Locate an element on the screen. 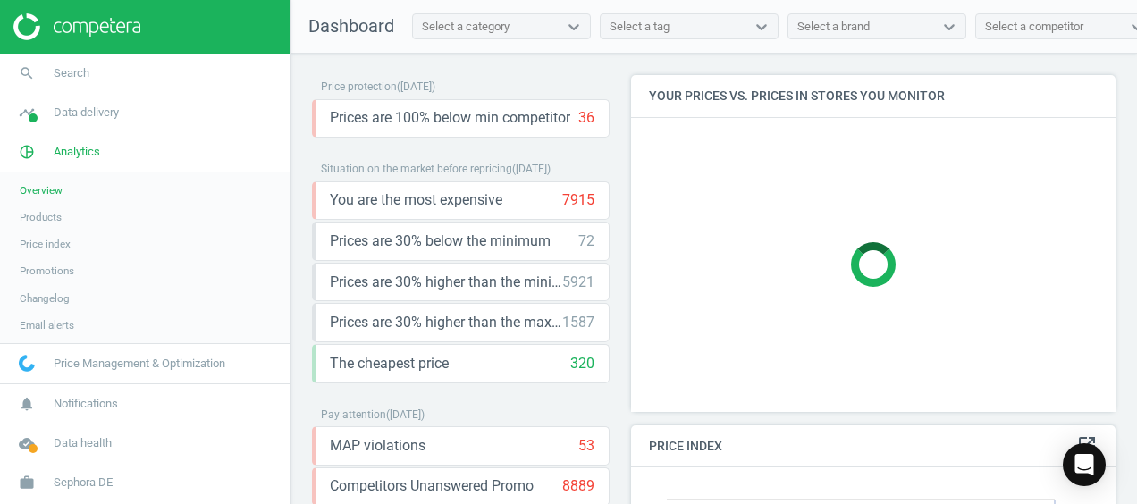 This screenshot has height=504, width=1137. div: 1587 is located at coordinates (578, 323).